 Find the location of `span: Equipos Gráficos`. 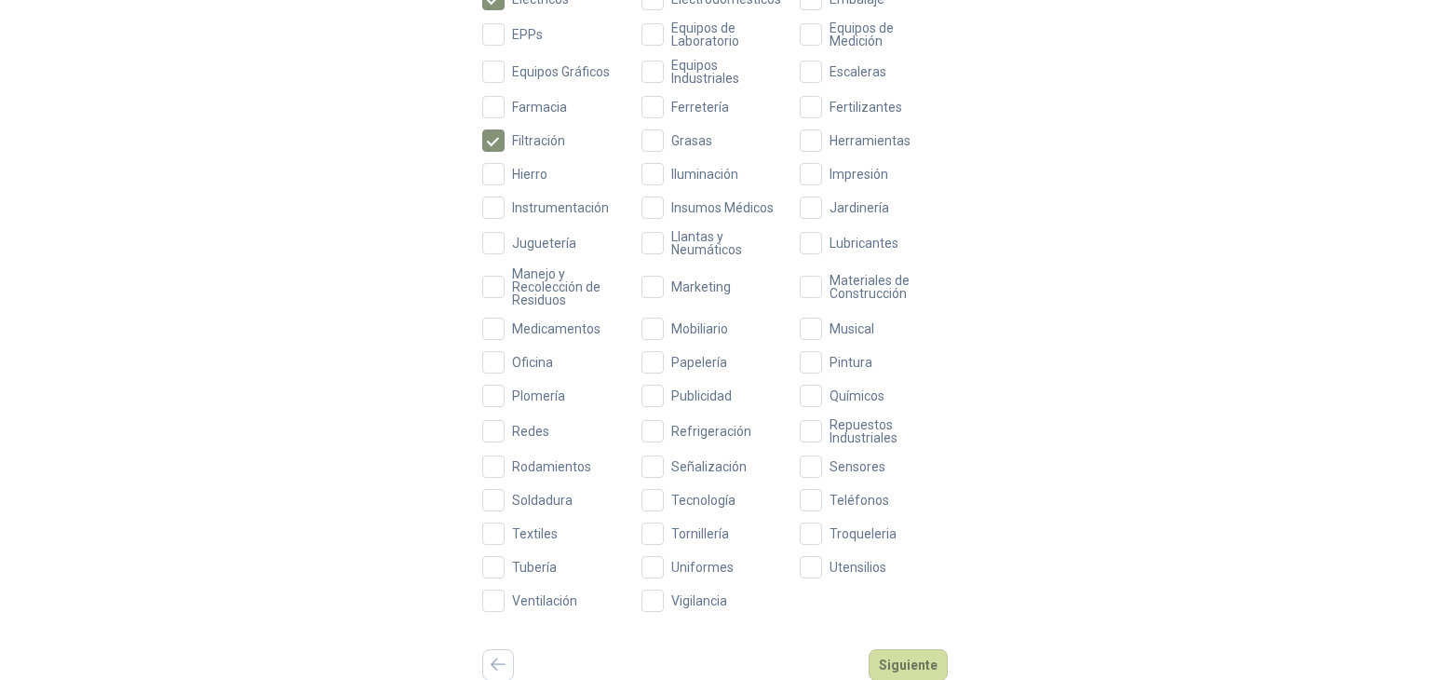

span: Equipos Gráficos is located at coordinates (560, 72).